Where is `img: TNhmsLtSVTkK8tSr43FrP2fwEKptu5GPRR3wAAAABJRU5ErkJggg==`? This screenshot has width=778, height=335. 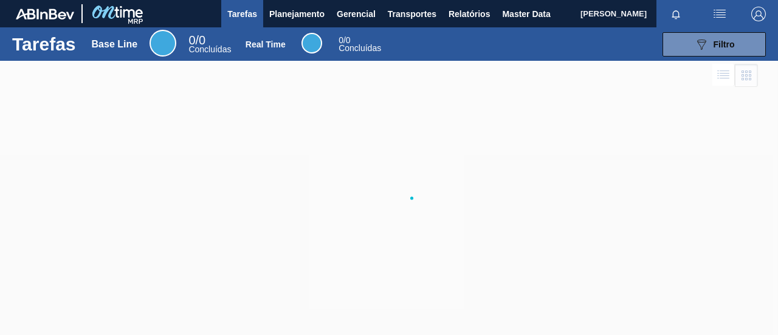
img: TNhmsLtSVTkK8tSr43FrP2fwEKptu5GPRR3wAAAABJRU5ErkJggg== is located at coordinates (45, 14).